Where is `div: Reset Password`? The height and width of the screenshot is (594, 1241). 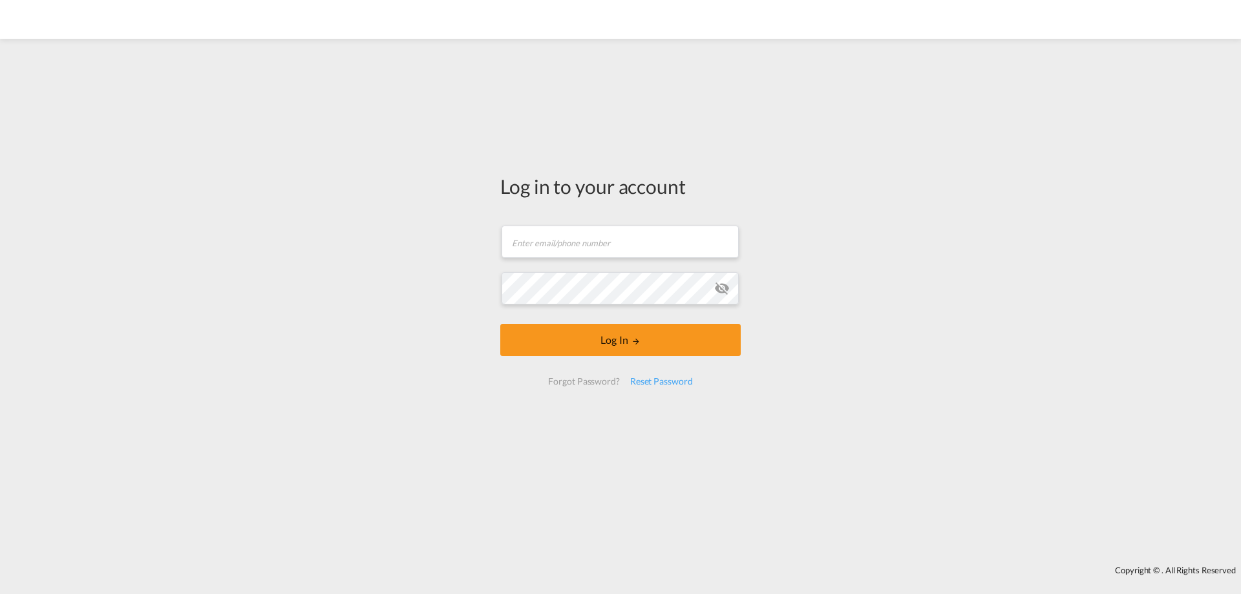 div: Reset Password is located at coordinates (661, 381).